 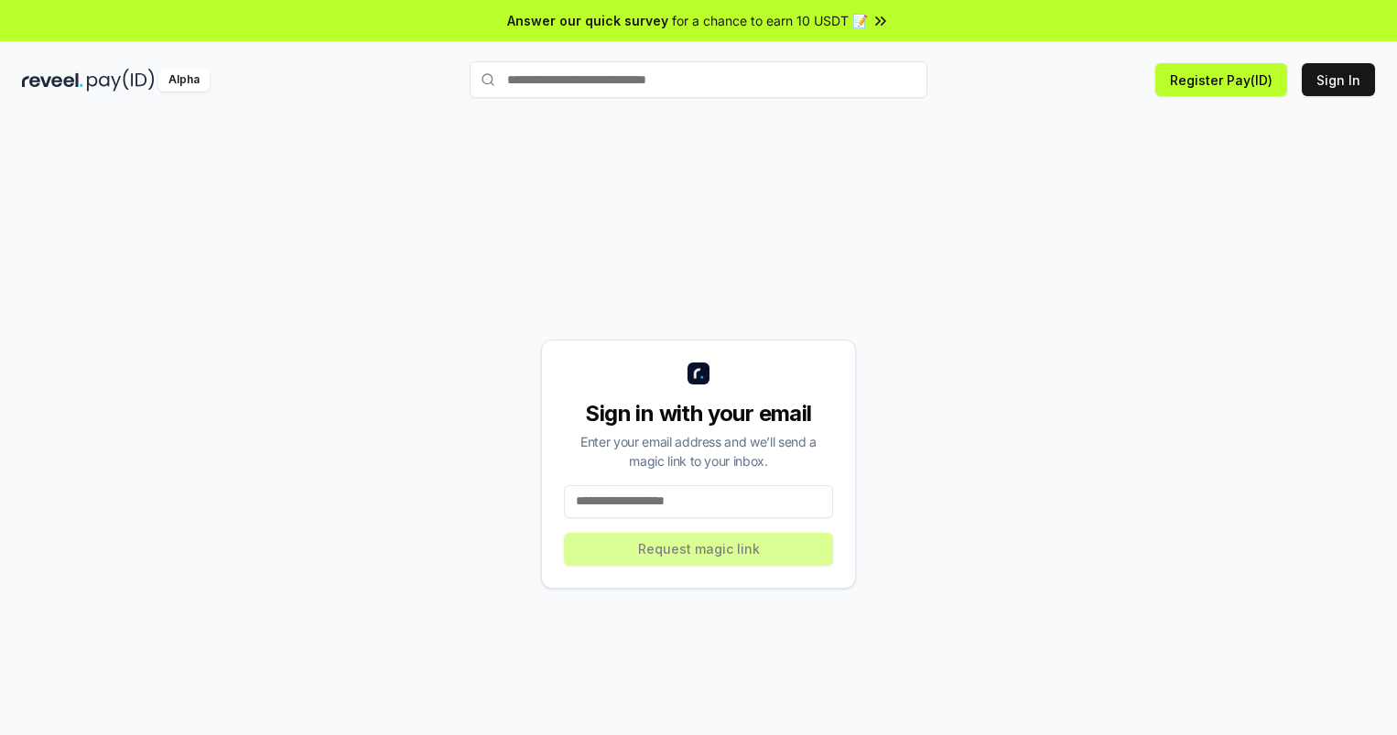 I want to click on div: Sign in with your email, so click(x=698, y=414).